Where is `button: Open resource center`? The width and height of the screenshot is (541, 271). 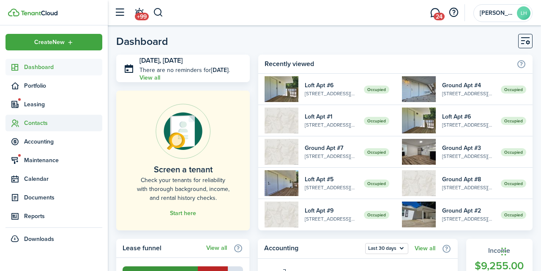 button: Open resource center is located at coordinates (454, 13).